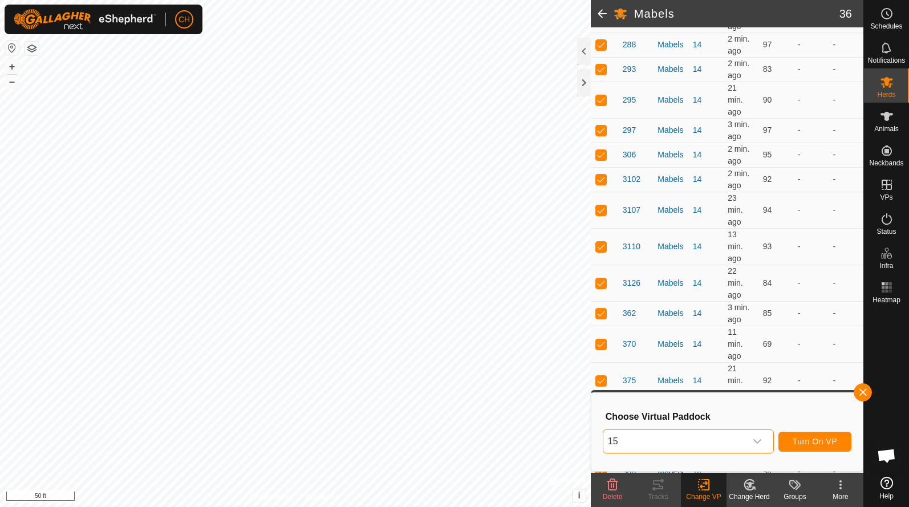  What do you see at coordinates (631, 179) in the screenshot?
I see `span: 3102` at bounding box center [631, 179].